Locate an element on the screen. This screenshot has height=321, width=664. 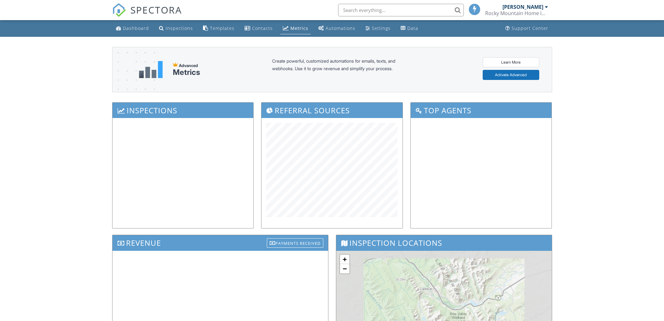
span: Advanced is located at coordinates (188, 65).